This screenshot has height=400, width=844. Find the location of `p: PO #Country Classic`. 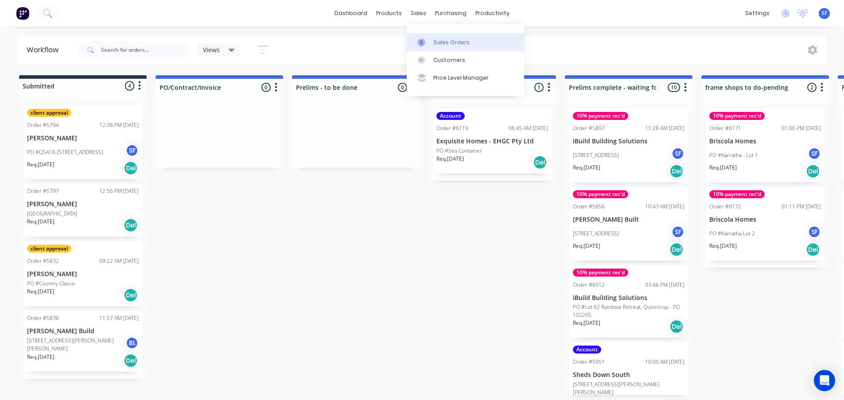

p: PO #Country Classic is located at coordinates (51, 284).